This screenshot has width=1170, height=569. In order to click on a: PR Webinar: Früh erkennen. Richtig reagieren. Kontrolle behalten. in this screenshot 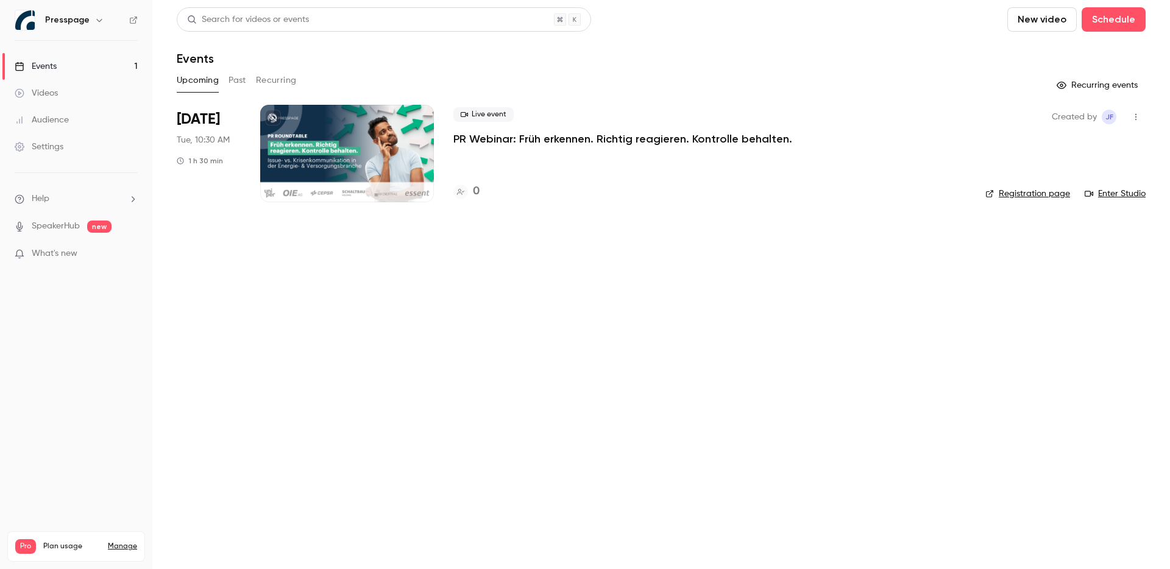, I will do `click(623, 139)`.